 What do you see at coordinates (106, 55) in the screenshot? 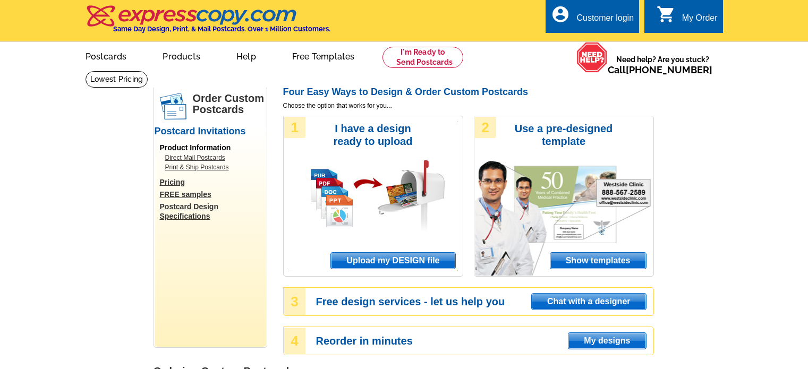
I see `a: Postcards` at bounding box center [106, 55].